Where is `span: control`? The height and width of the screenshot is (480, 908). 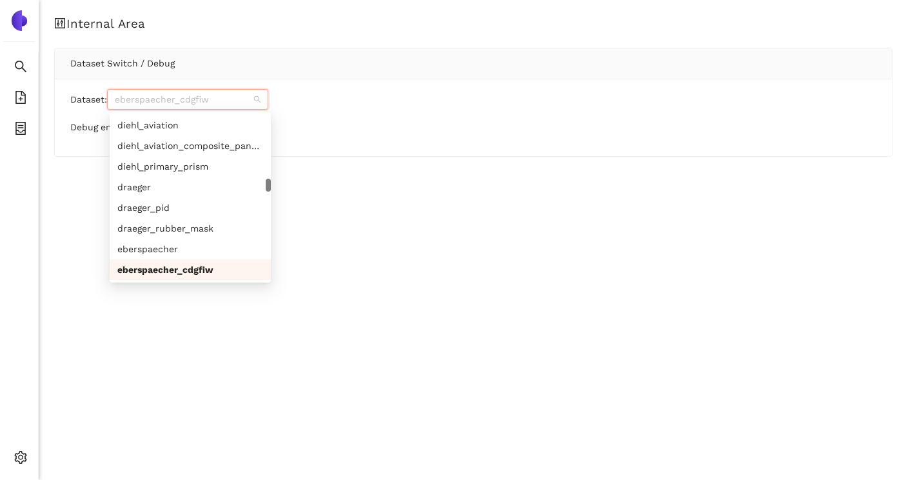 span: control is located at coordinates (60, 23).